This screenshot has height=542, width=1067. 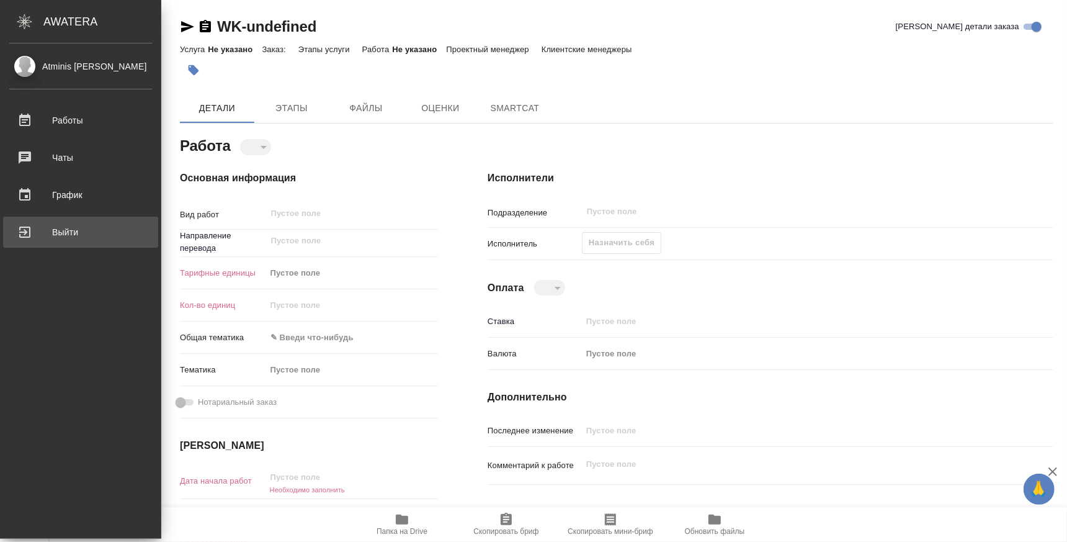 What do you see at coordinates (506, 531) in the screenshot?
I see `span: Скопировать бриф` at bounding box center [506, 531].